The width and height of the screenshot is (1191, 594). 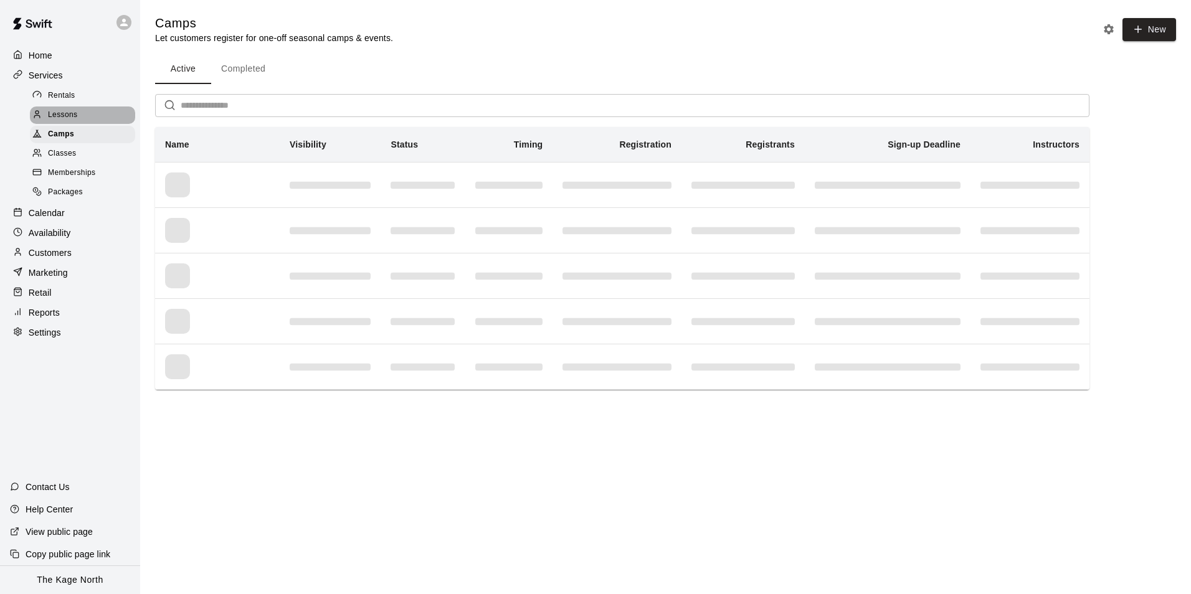 I want to click on a: Services, so click(x=70, y=75).